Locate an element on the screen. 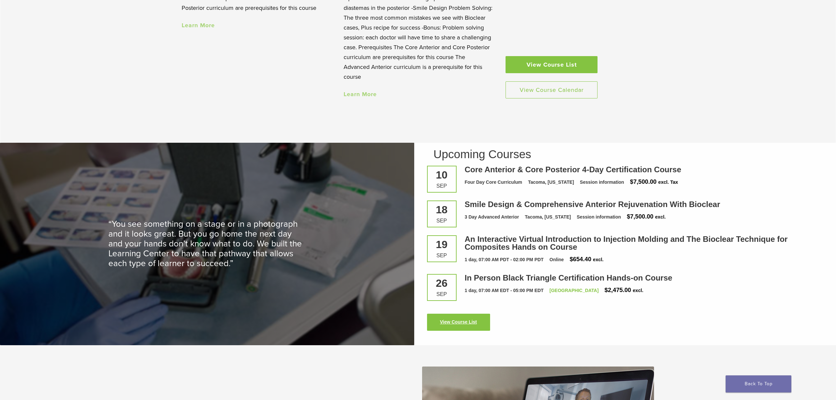  span: $654.40 is located at coordinates (580, 259).